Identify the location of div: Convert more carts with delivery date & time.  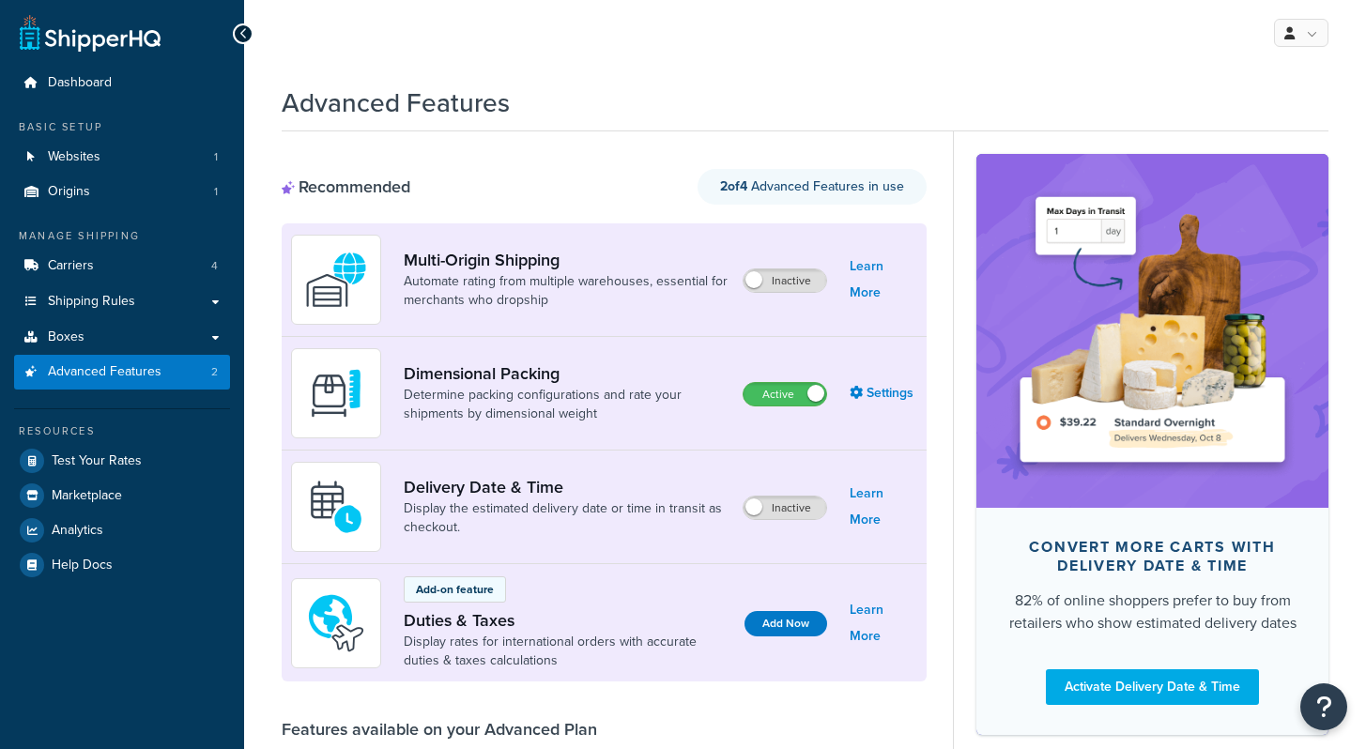
(1152, 557).